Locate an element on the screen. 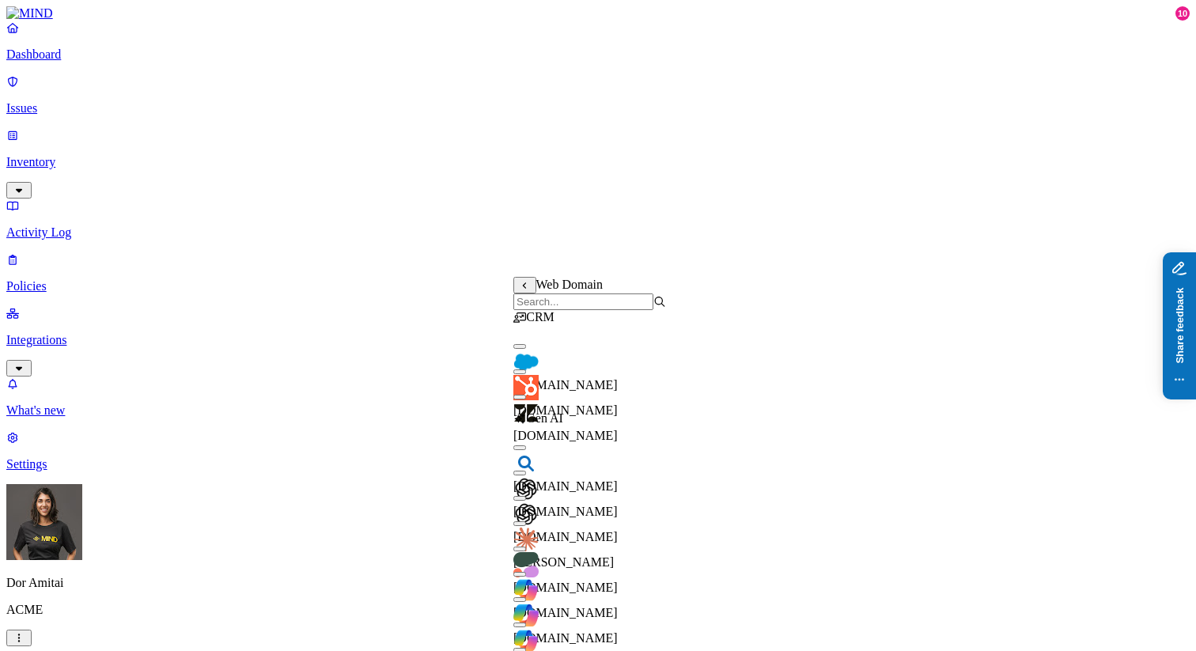  p: Inventory is located at coordinates (598, 162).